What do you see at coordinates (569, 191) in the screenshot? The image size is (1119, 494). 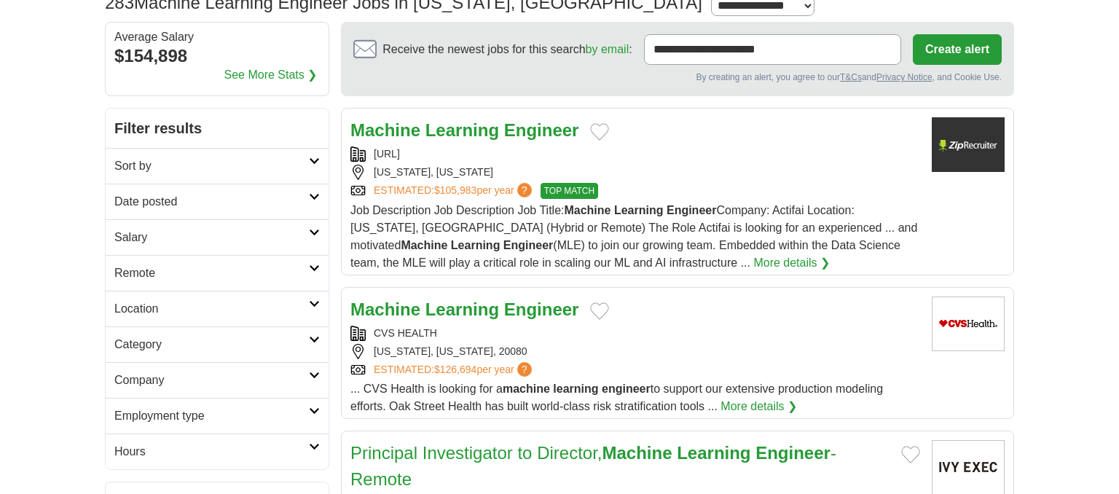 I see `span: TOP MATCH` at bounding box center [569, 191].